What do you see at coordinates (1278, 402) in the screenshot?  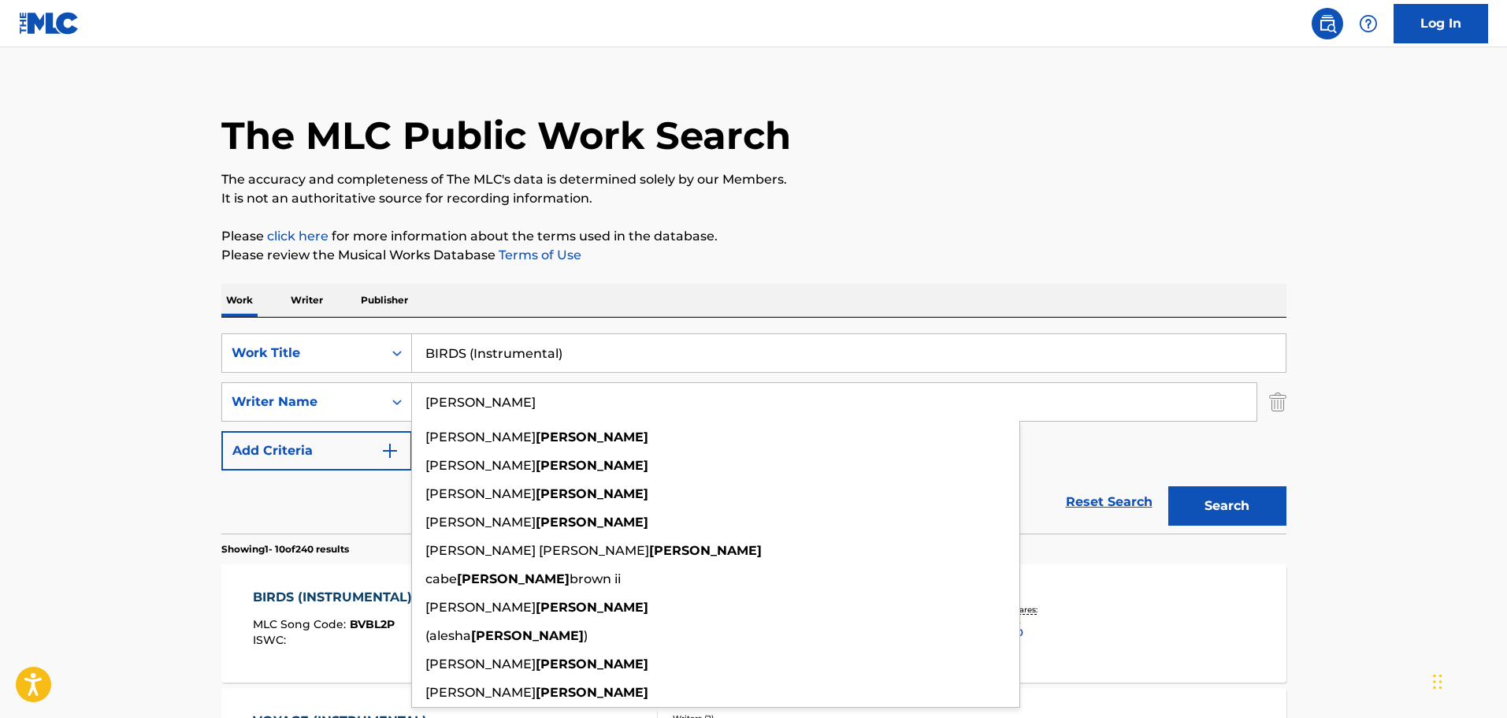 I see `img: Delete Criterion` at bounding box center [1278, 402].